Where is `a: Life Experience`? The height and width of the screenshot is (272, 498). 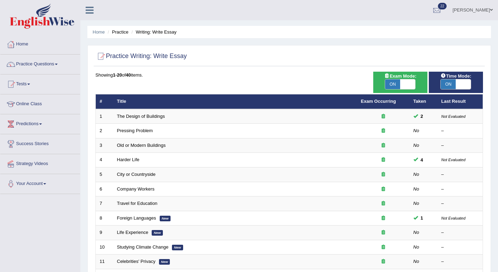
a: Life Experience is located at coordinates (133, 232).